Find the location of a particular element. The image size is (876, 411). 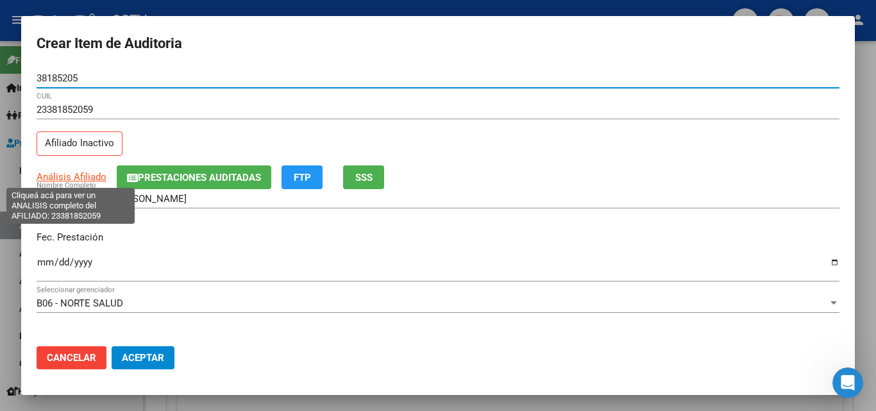

span: SSS is located at coordinates (364, 178).